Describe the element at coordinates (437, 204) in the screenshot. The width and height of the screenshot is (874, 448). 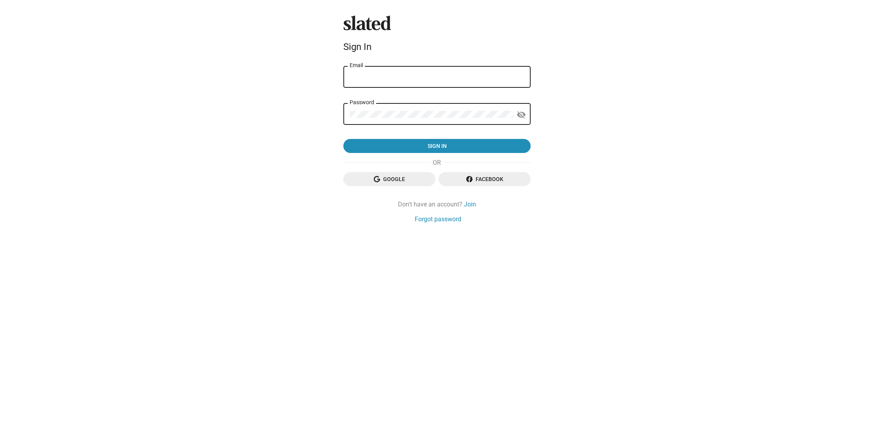
I see `div: Don't have an account?` at that location.